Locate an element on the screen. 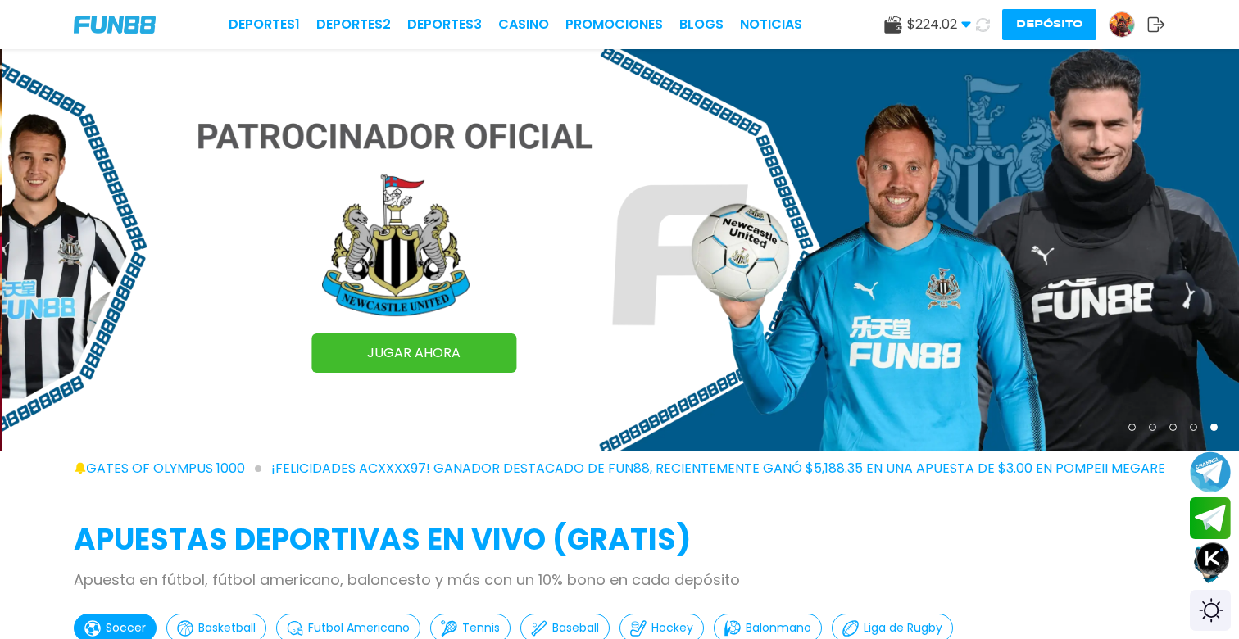  p: Hockey is located at coordinates (672, 628).